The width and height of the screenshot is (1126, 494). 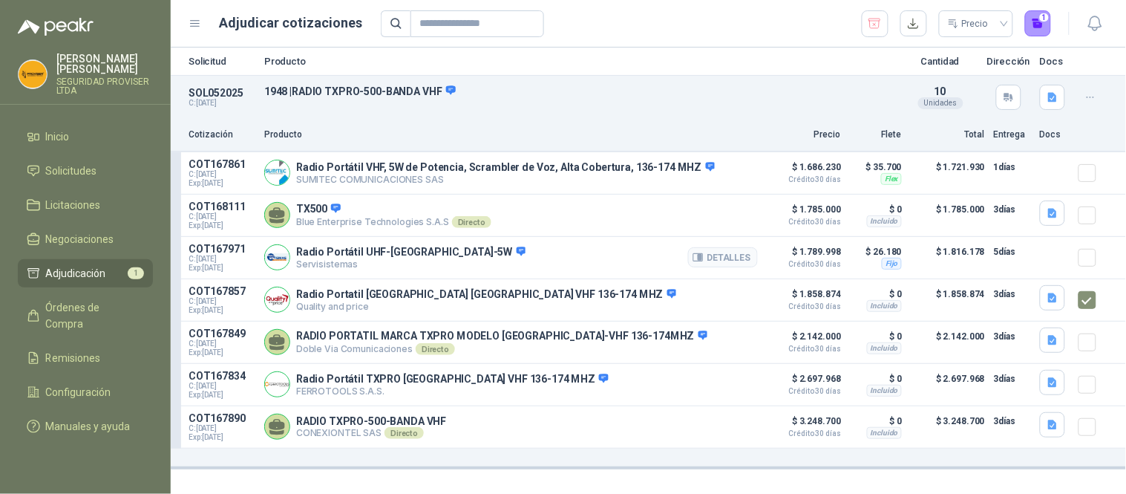 What do you see at coordinates (222, 164) in the screenshot?
I see `p: COT167861` at bounding box center [222, 164].